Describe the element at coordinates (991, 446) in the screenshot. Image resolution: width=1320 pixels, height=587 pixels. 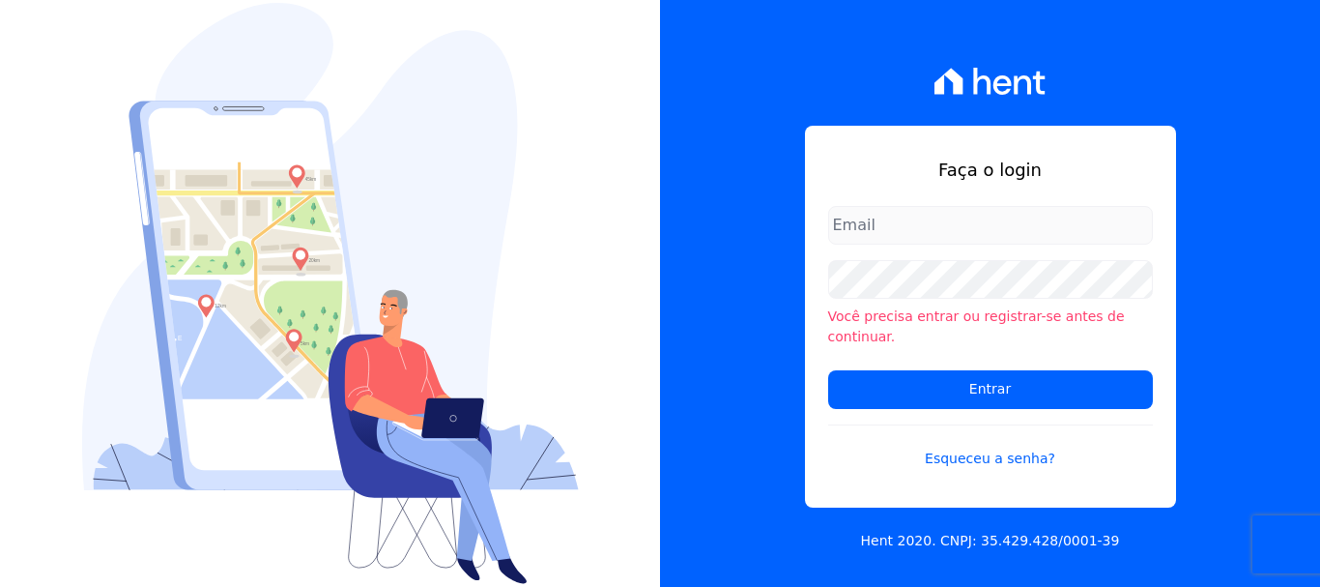
I see `a: Esqueceu a senha?` at that location.